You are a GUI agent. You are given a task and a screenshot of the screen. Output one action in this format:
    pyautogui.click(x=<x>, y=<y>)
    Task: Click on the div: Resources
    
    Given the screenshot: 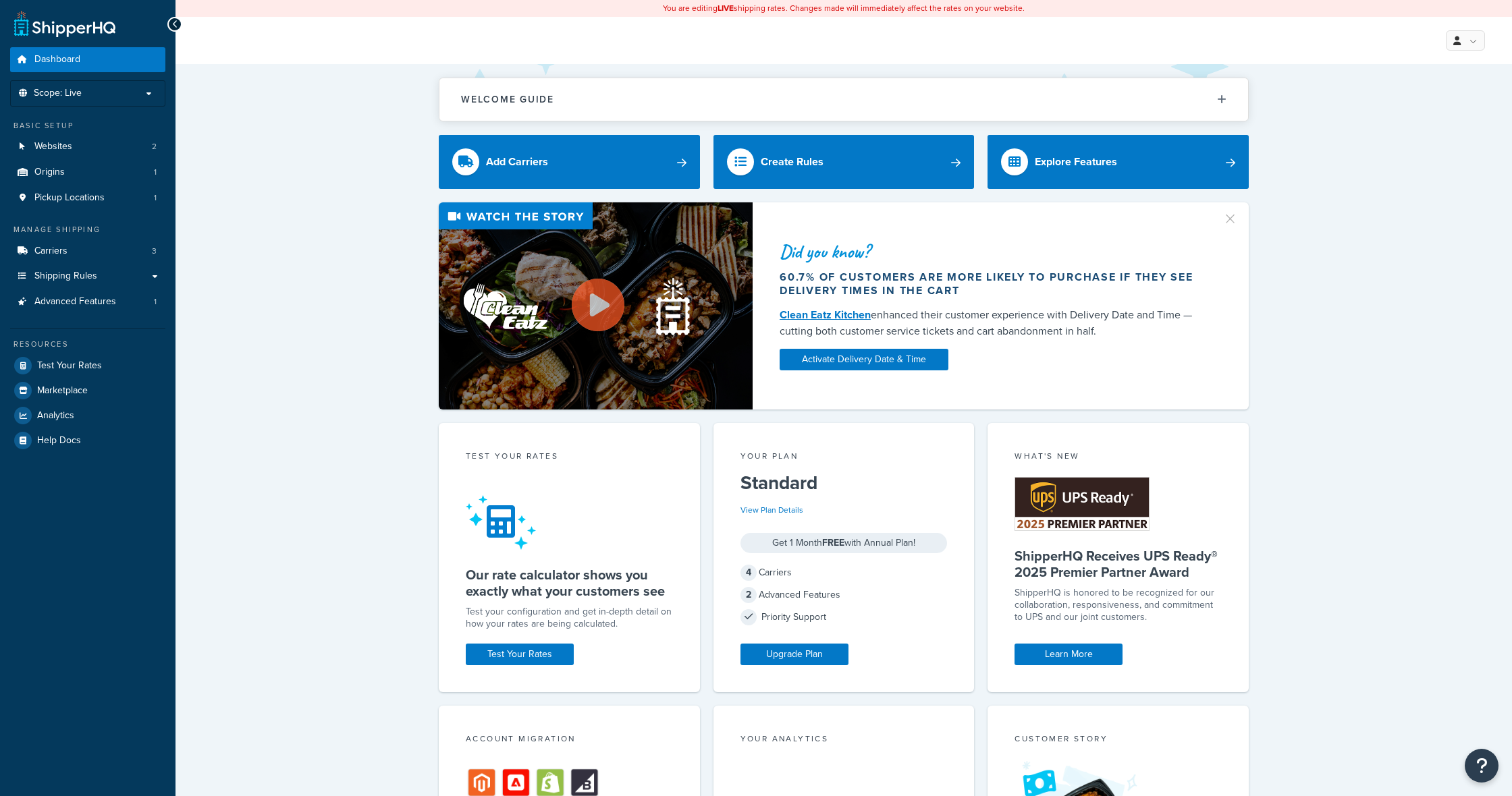 What is the action you would take?
    pyautogui.click(x=88, y=344)
    